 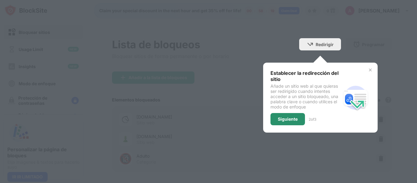 What do you see at coordinates (324, 44) in the screenshot?
I see `div: Redirigir` at bounding box center [324, 44].